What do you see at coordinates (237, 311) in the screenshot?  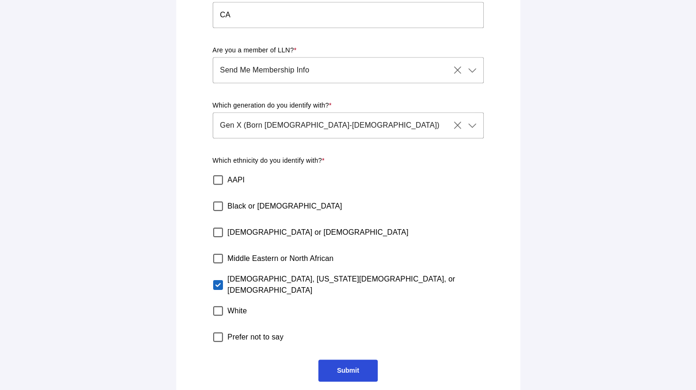 I see `label: White` at bounding box center [237, 311].